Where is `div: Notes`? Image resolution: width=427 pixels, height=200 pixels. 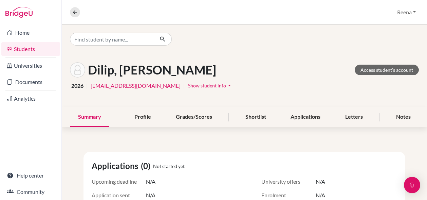
div: Notes is located at coordinates (403, 117).